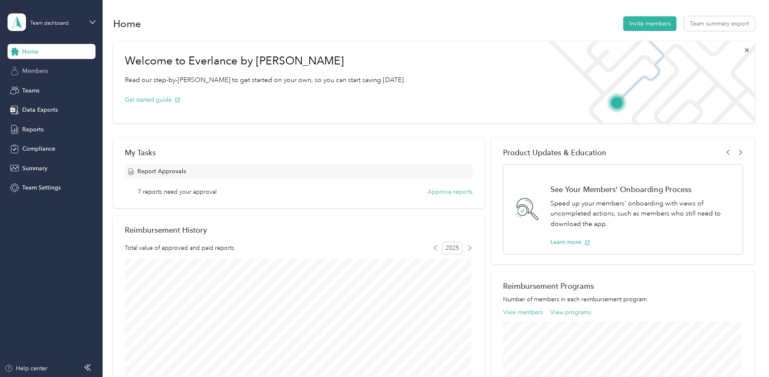 The width and height of the screenshot is (769, 377). Describe the element at coordinates (522, 312) in the screenshot. I see `button: View members` at that location.